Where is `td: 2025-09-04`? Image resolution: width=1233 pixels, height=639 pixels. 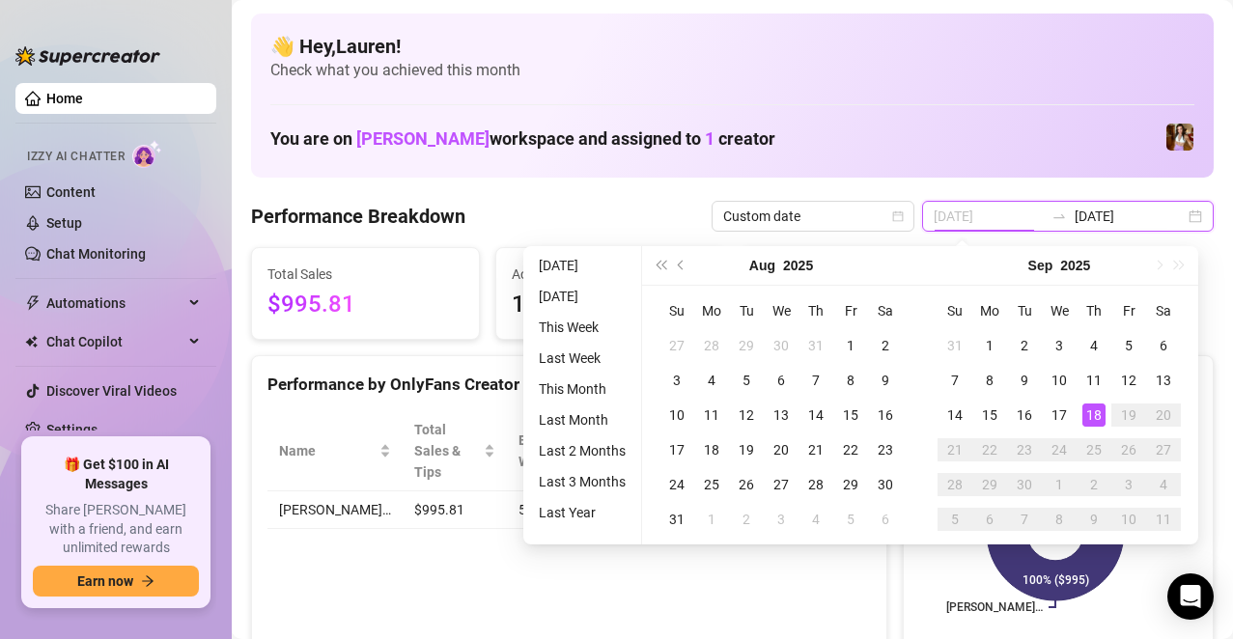 td: 2025-09-04 is located at coordinates (1094, 346).